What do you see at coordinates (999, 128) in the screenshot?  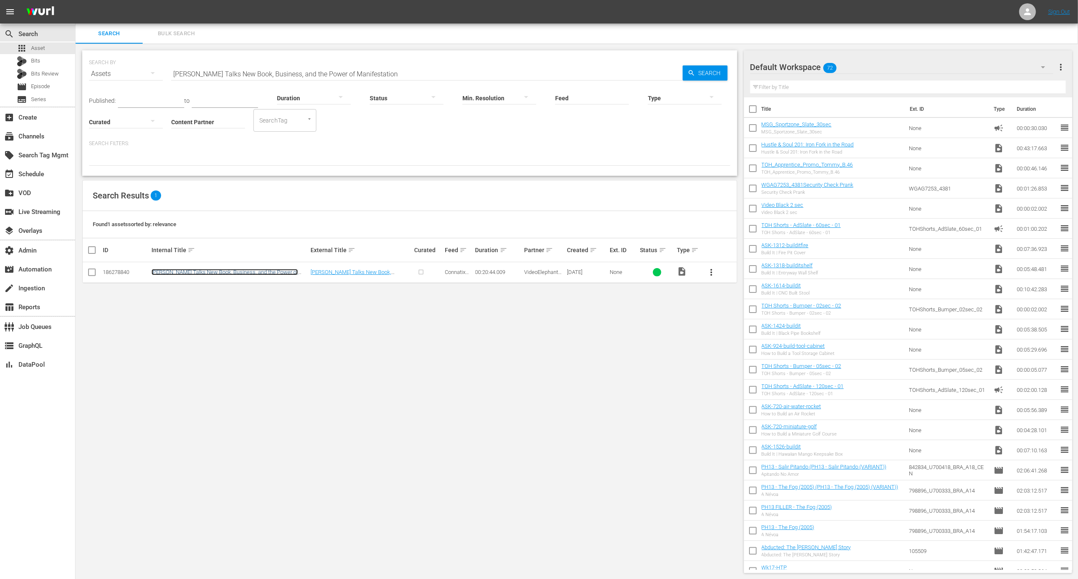 I see `span: Ad` at bounding box center [999, 128].